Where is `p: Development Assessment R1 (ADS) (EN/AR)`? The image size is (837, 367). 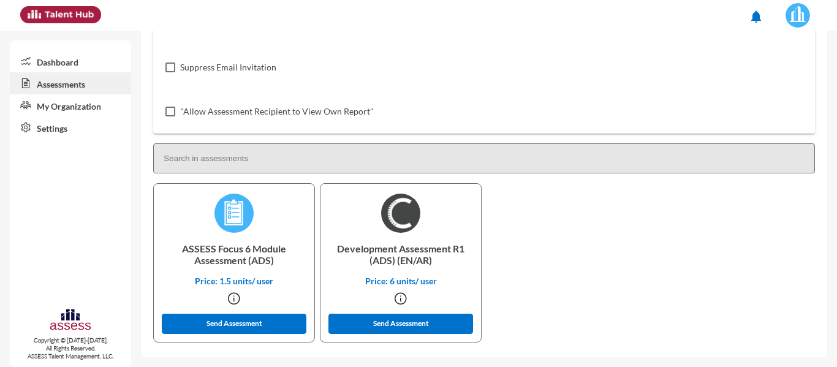
p: Development Assessment R1 (ADS) (EN/AR) is located at coordinates (401, 254).